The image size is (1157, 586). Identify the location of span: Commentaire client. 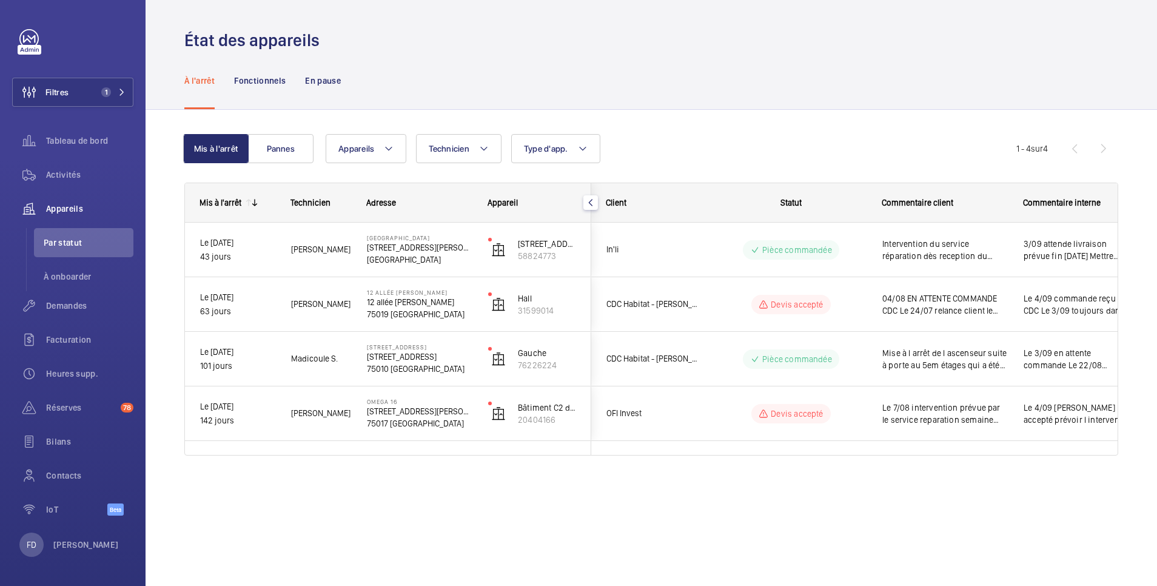
(918, 203).